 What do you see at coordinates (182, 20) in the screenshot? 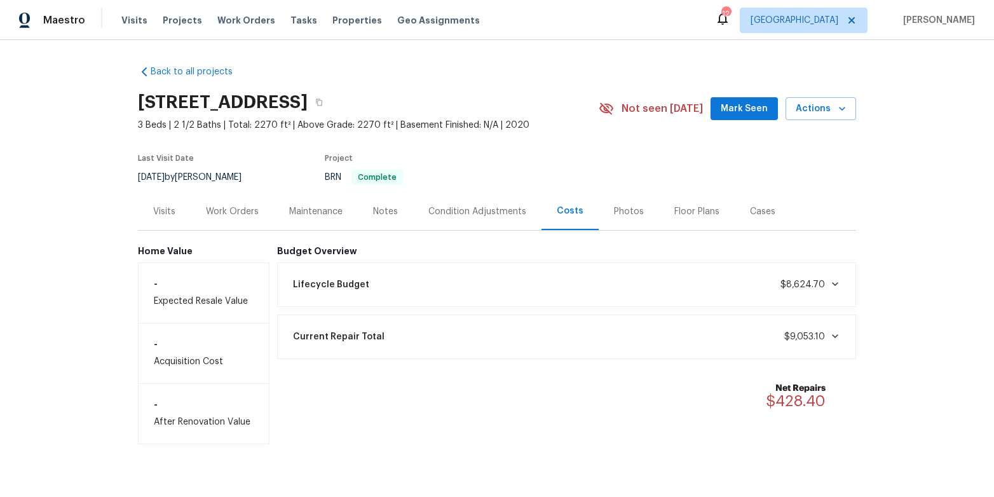
I see `span: Projects` at bounding box center [182, 20].